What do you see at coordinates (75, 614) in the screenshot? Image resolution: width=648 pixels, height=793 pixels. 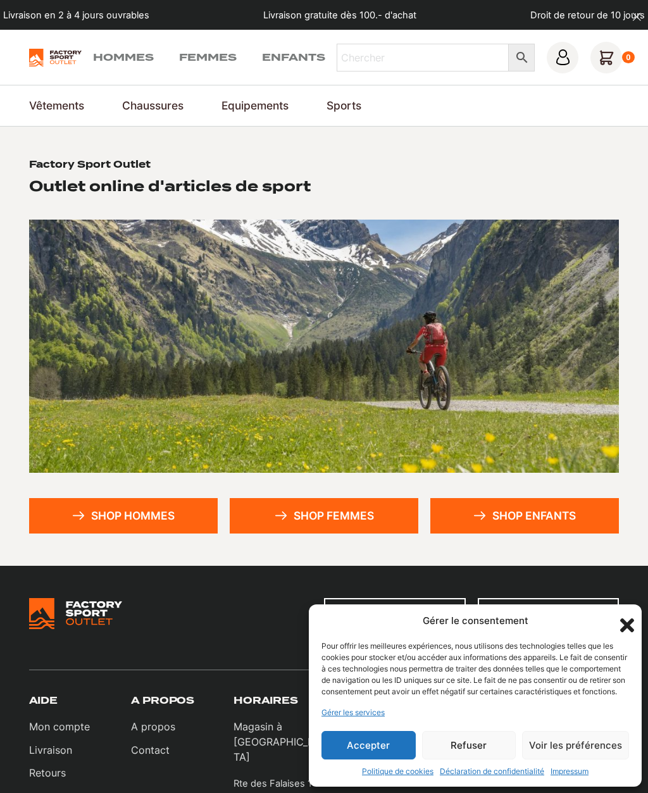 I see `img: Bricks Woocommerce Starter` at bounding box center [75, 614].